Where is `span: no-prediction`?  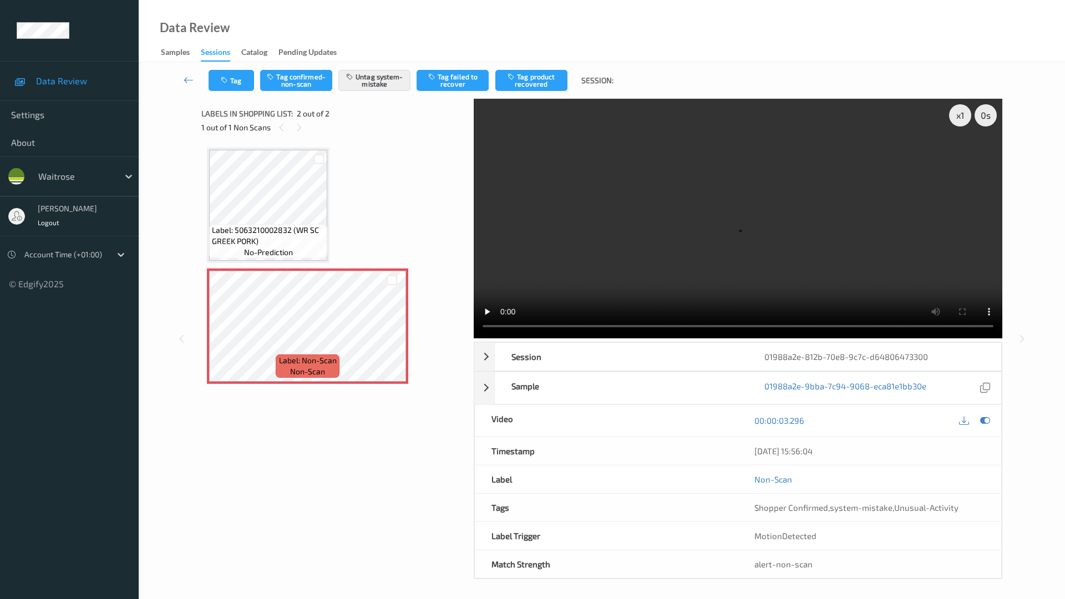 span: no-prediction is located at coordinates (268, 252).